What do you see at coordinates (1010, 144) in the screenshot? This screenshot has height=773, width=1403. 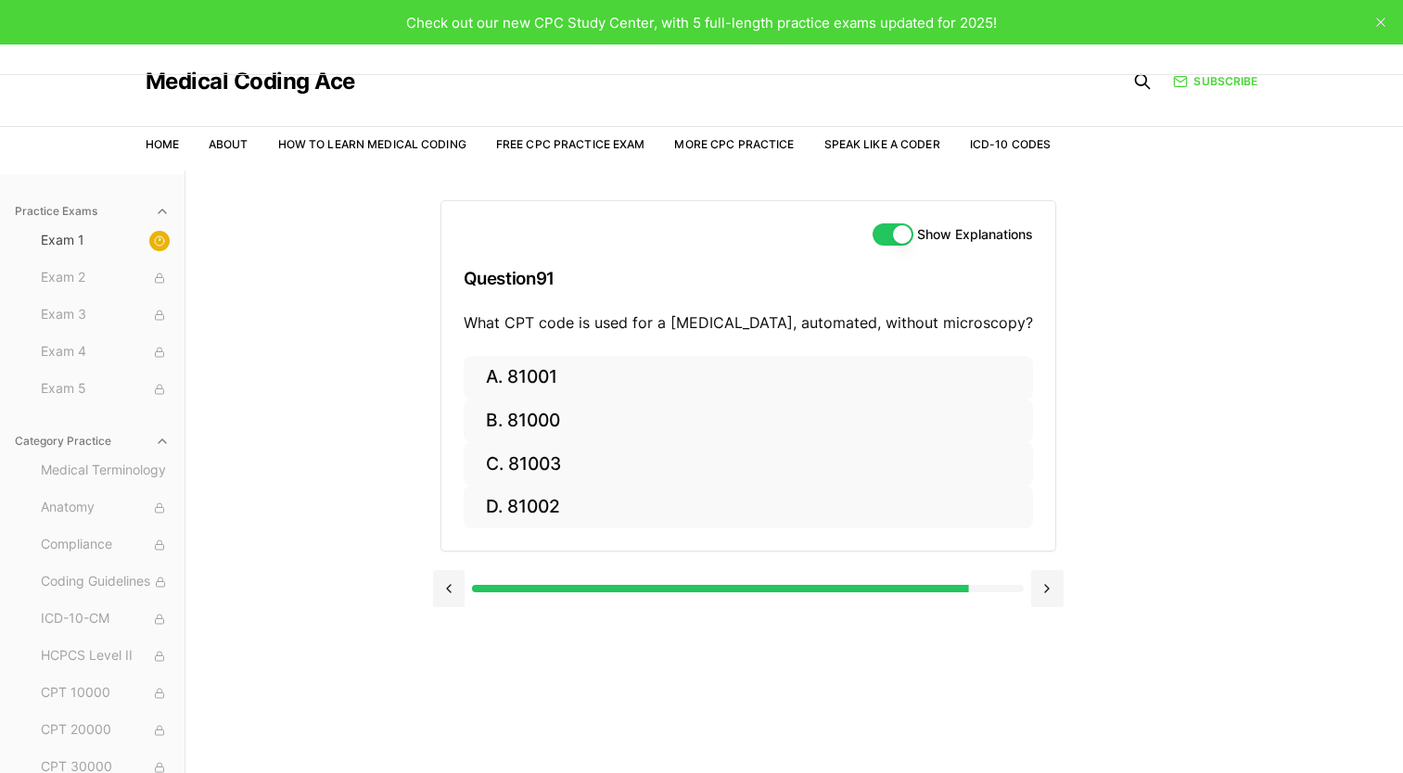 I see `a: ICD-10 Codes` at bounding box center [1010, 144].